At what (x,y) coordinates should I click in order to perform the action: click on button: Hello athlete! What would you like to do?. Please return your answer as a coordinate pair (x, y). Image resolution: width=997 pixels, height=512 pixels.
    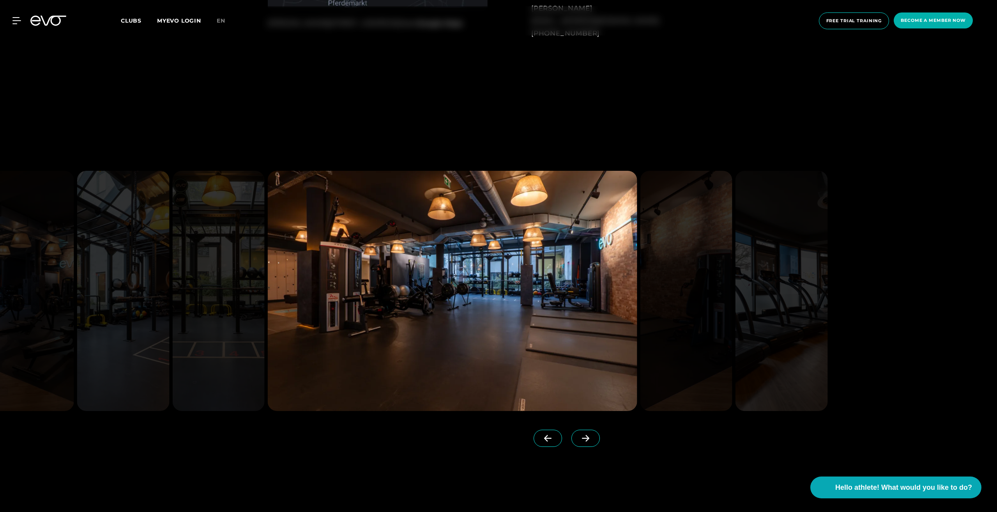
    Looking at the image, I should click on (896, 487).